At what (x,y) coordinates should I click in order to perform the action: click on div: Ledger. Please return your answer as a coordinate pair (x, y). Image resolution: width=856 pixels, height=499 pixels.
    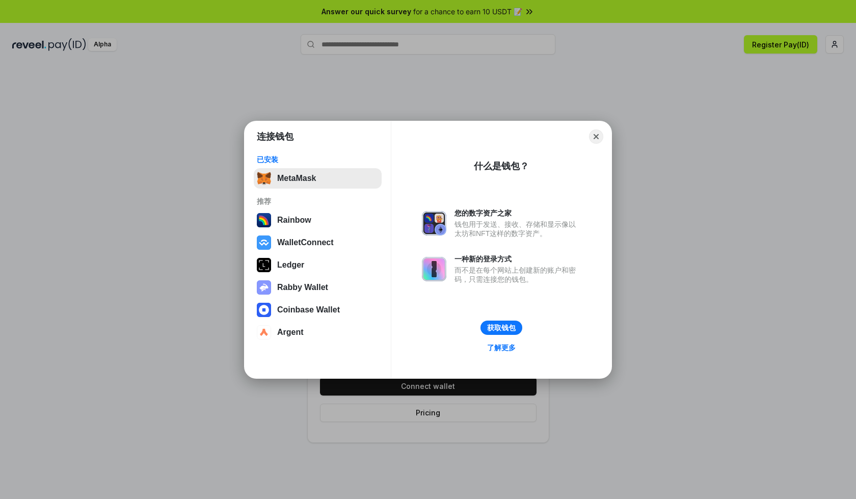
    Looking at the image, I should click on (290, 265).